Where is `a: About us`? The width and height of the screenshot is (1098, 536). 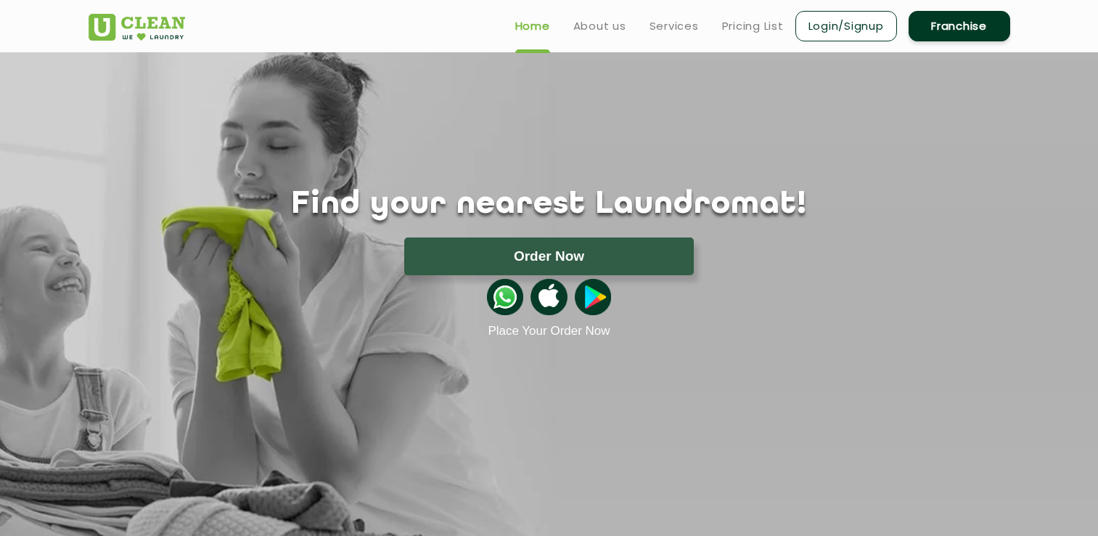 a: About us is located at coordinates (599, 26).